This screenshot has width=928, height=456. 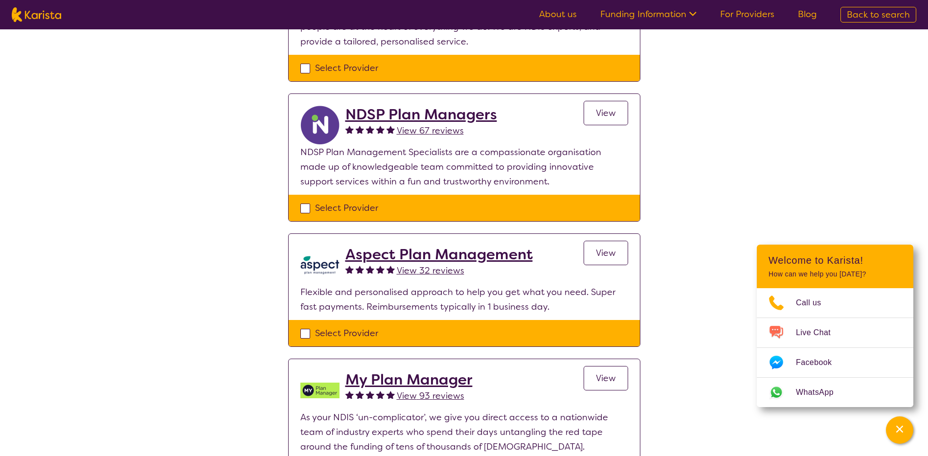 What do you see at coordinates (409, 379) in the screenshot?
I see `h2: My Plan Manager` at bounding box center [409, 379].